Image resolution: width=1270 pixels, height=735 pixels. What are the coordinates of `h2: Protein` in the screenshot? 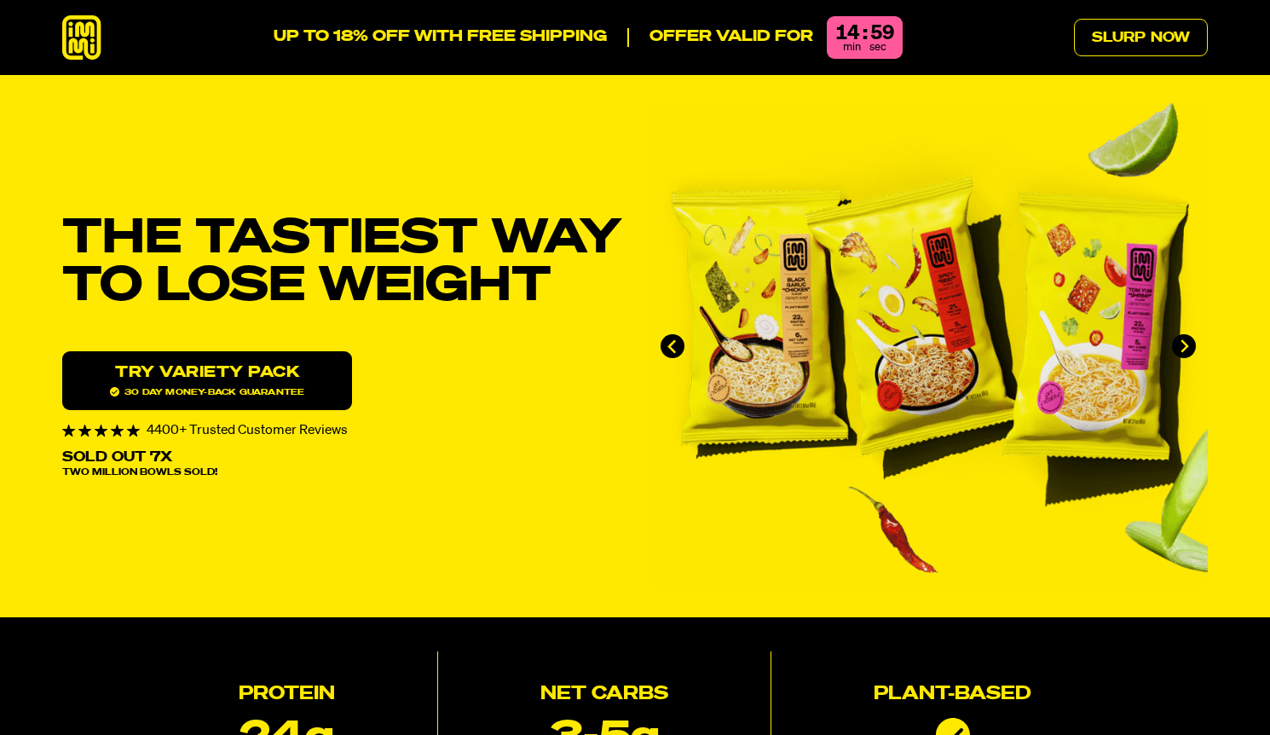 It's located at (286, 695).